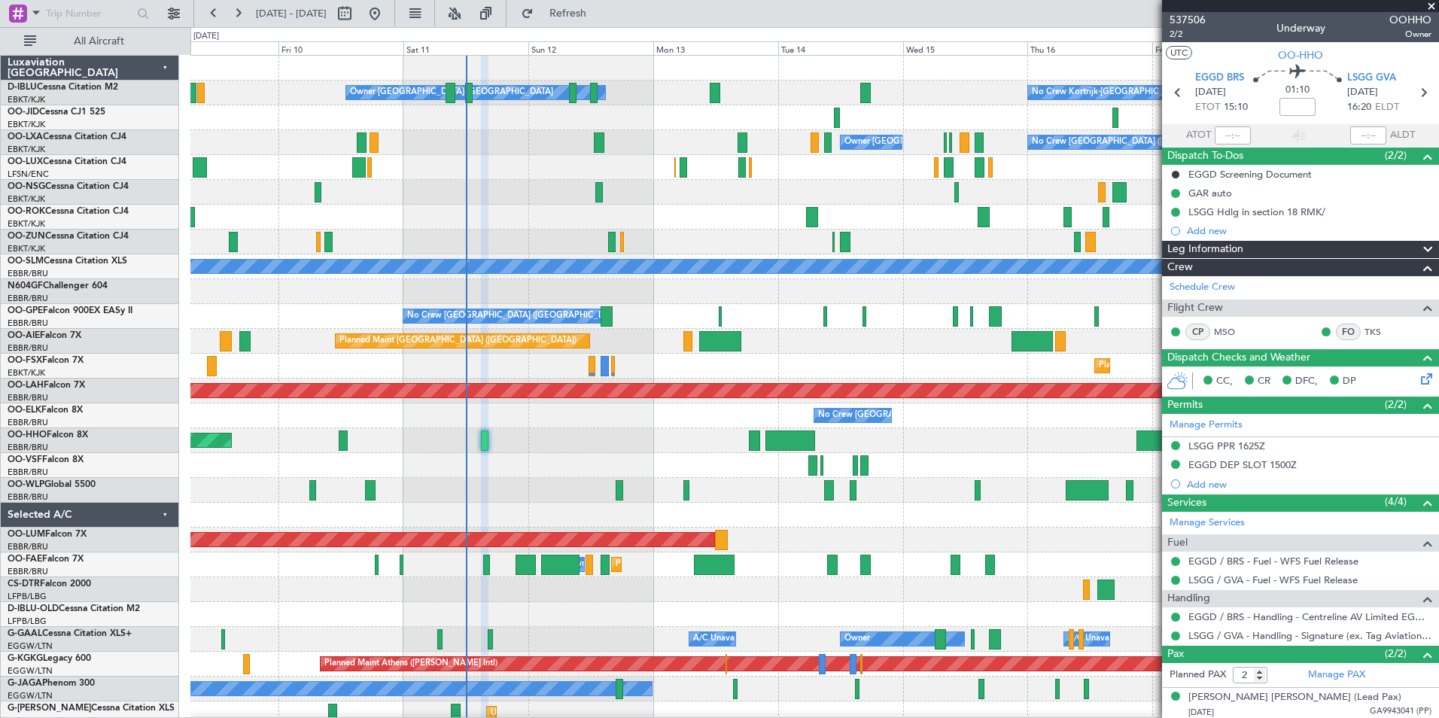  Describe the element at coordinates (25, 311) in the screenshot. I see `span: OO-GPE` at that location.